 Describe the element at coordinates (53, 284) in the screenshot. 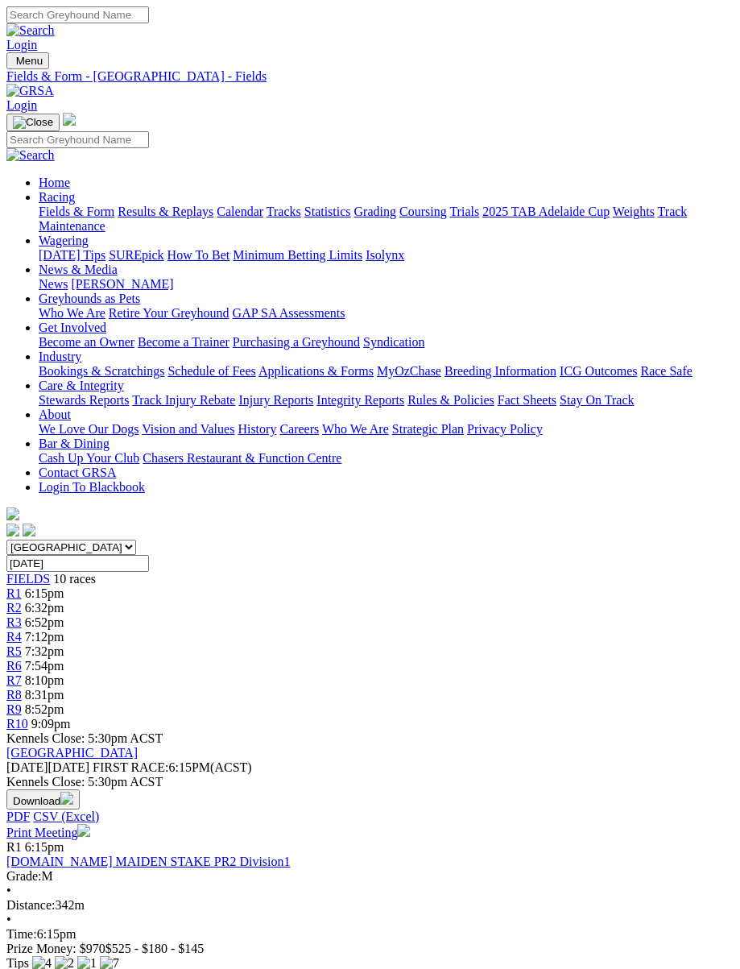

I see `a: News` at that location.